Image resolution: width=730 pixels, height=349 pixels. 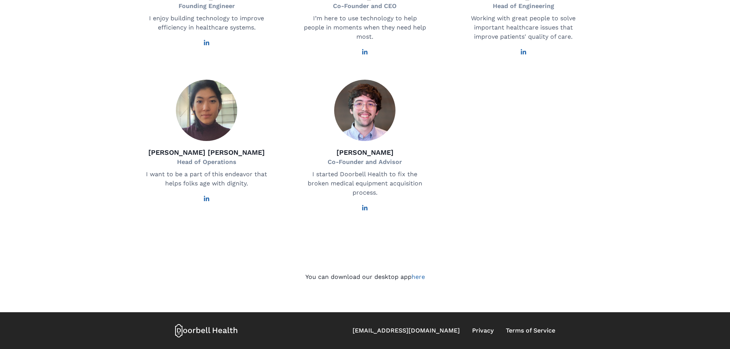 What do you see at coordinates (206, 23) in the screenshot?
I see `p: I enjoy building technology to improve efficiency in healthcare systems.` at bounding box center [206, 23].